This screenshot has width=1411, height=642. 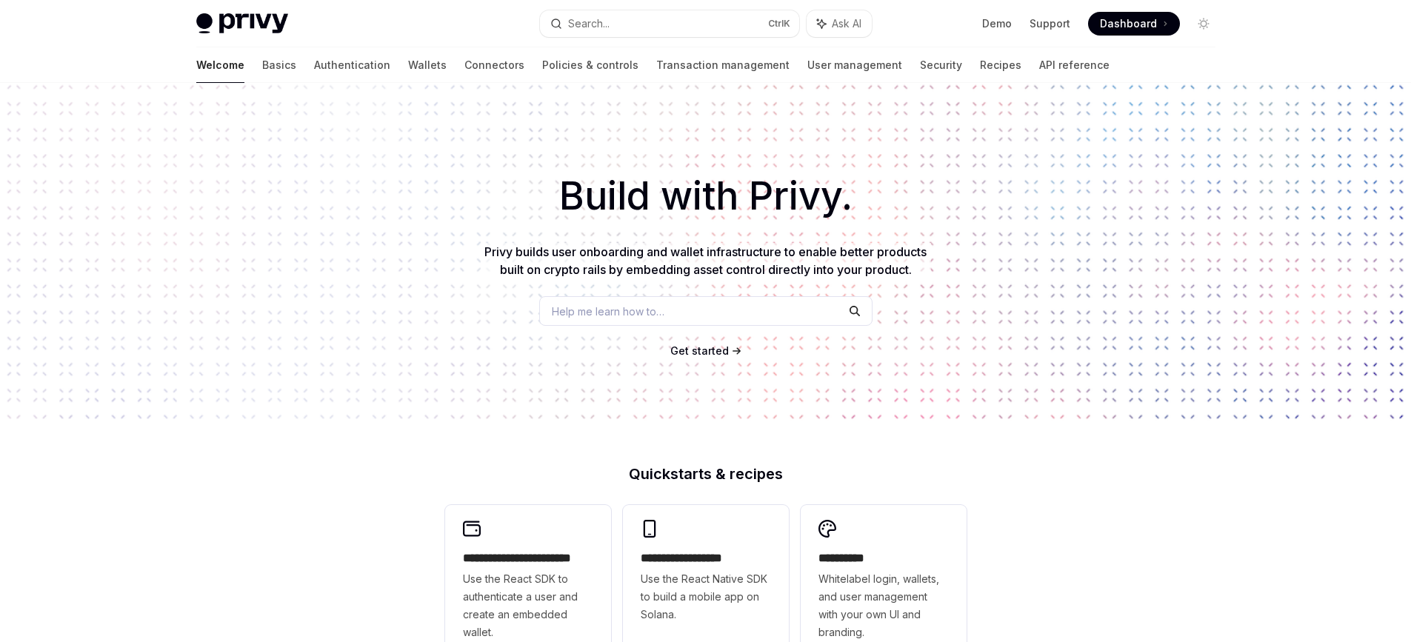 What do you see at coordinates (706, 474) in the screenshot?
I see `h2: Quickstarts & recipes` at bounding box center [706, 474].